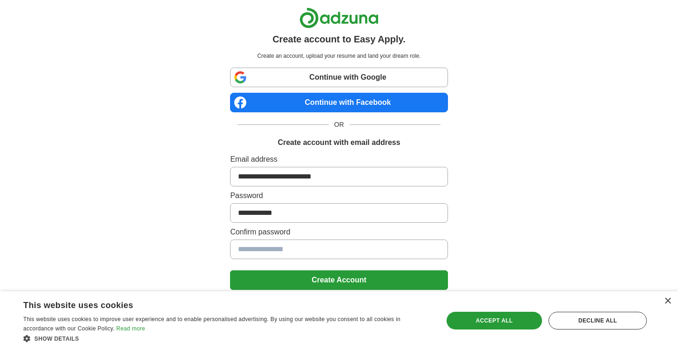 The width and height of the screenshot is (678, 350). I want to click on div: Close, so click(668, 301).